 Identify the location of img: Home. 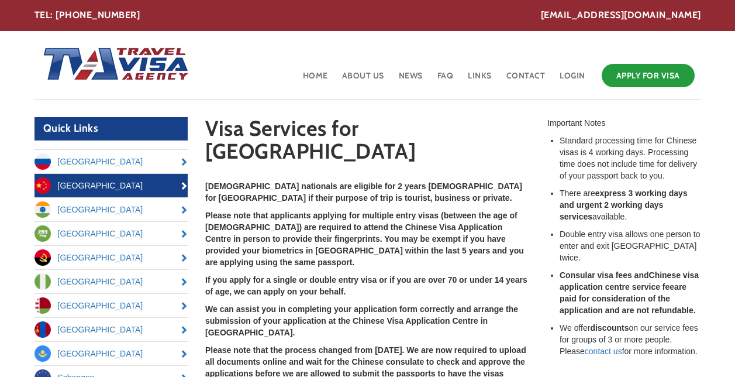
(112, 65).